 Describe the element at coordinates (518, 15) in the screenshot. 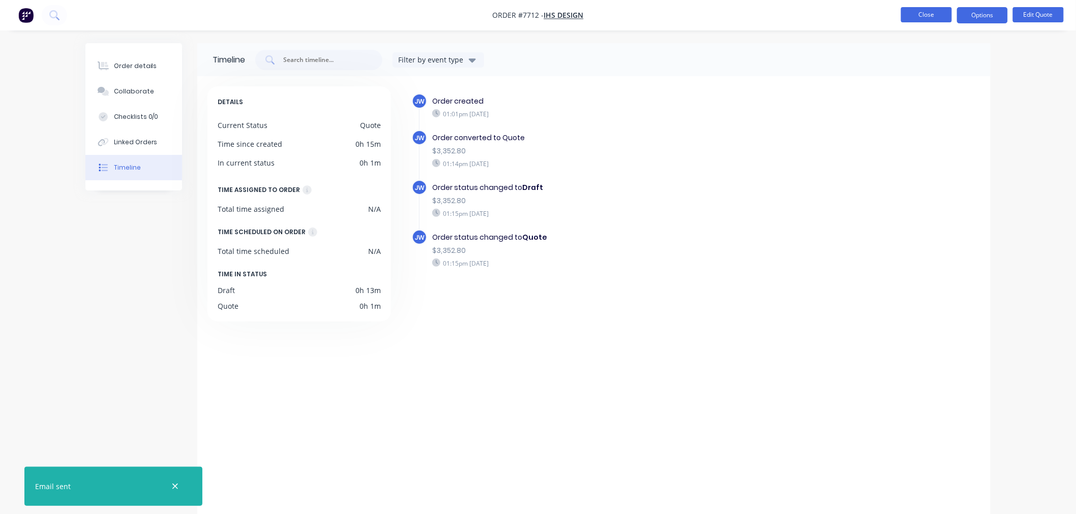

I see `span: Order #7712 -` at that location.